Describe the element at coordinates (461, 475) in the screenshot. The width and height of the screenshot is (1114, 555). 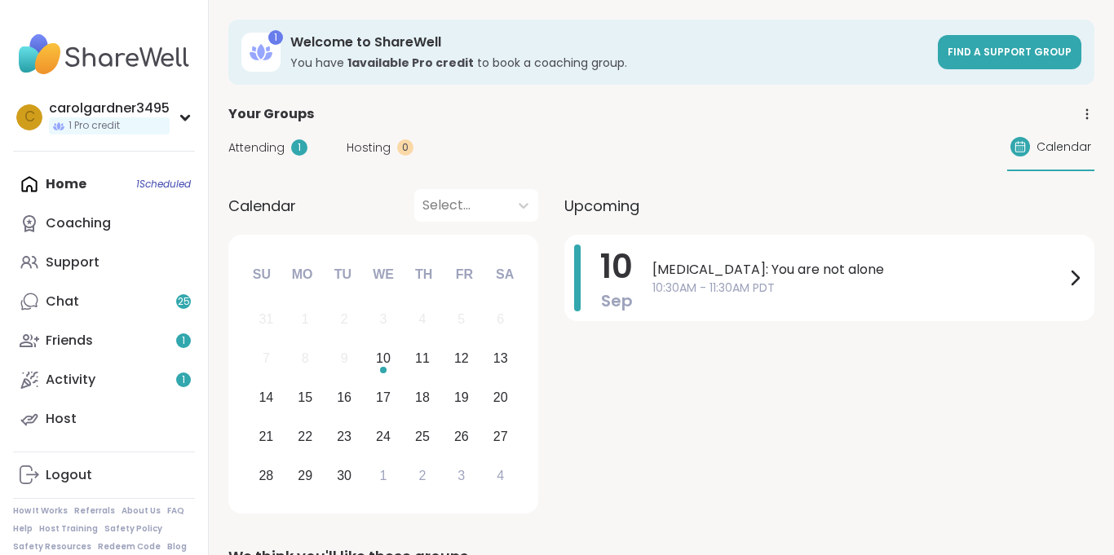
I see `div: Choose Friday, October 3rd, 2025` at that location.